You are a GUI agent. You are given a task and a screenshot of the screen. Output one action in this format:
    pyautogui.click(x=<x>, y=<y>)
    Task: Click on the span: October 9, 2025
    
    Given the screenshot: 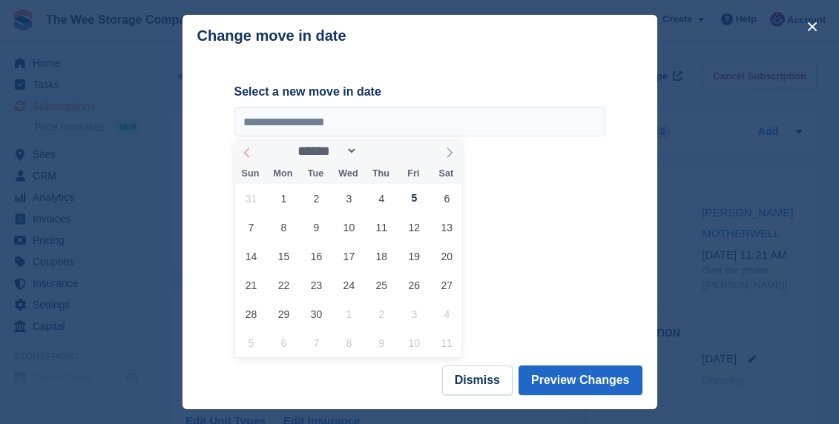 What is the action you would take?
    pyautogui.click(x=381, y=343)
    